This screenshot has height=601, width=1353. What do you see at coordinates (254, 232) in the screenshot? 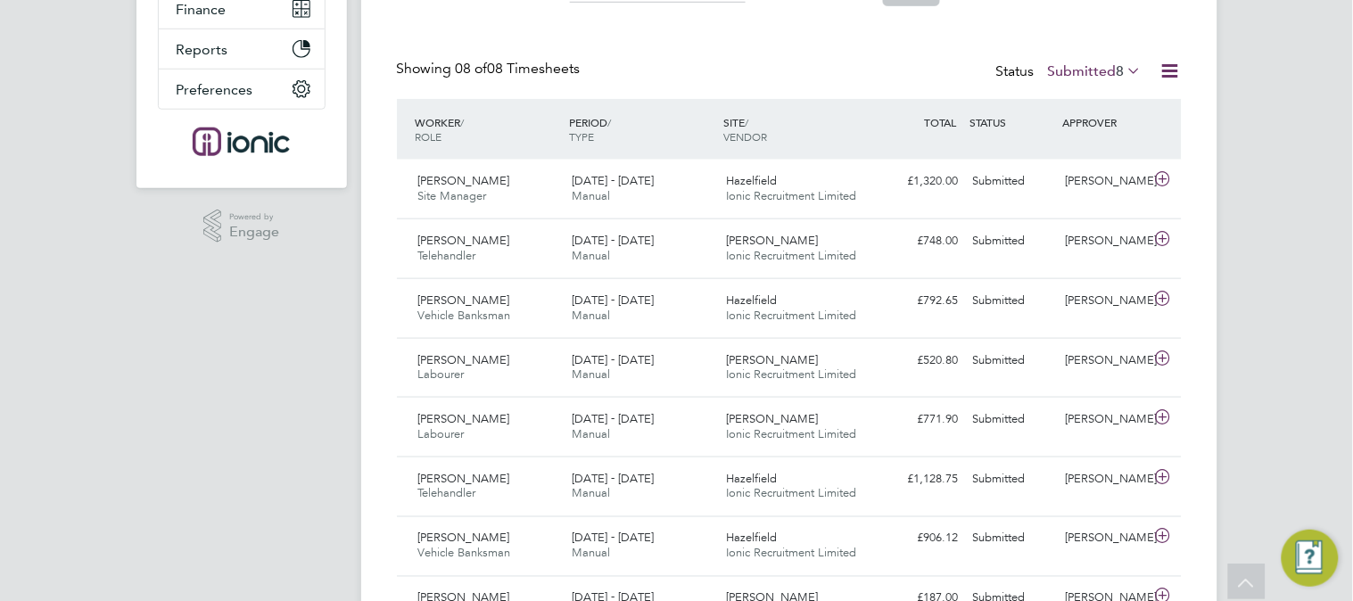
I see `span: Engage` at bounding box center [254, 232].